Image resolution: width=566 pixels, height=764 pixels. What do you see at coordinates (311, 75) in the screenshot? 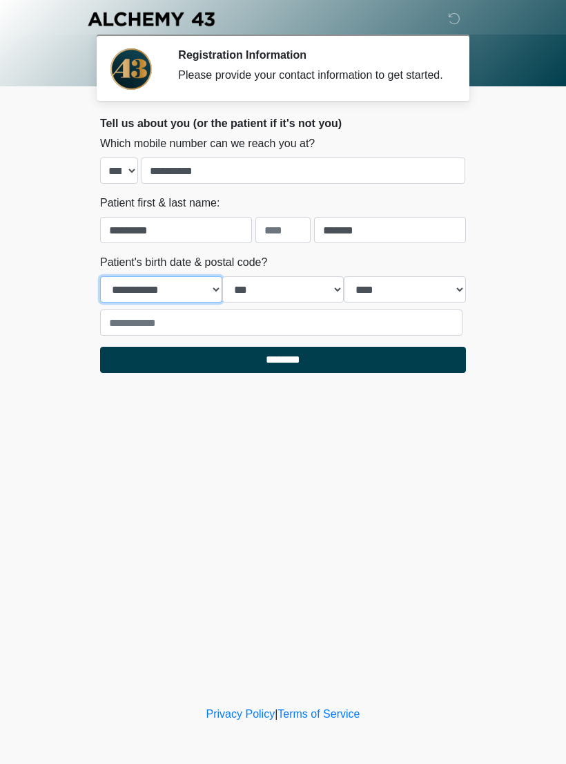
I see `div: Please provide your contact information to get started.` at bounding box center [311, 75].